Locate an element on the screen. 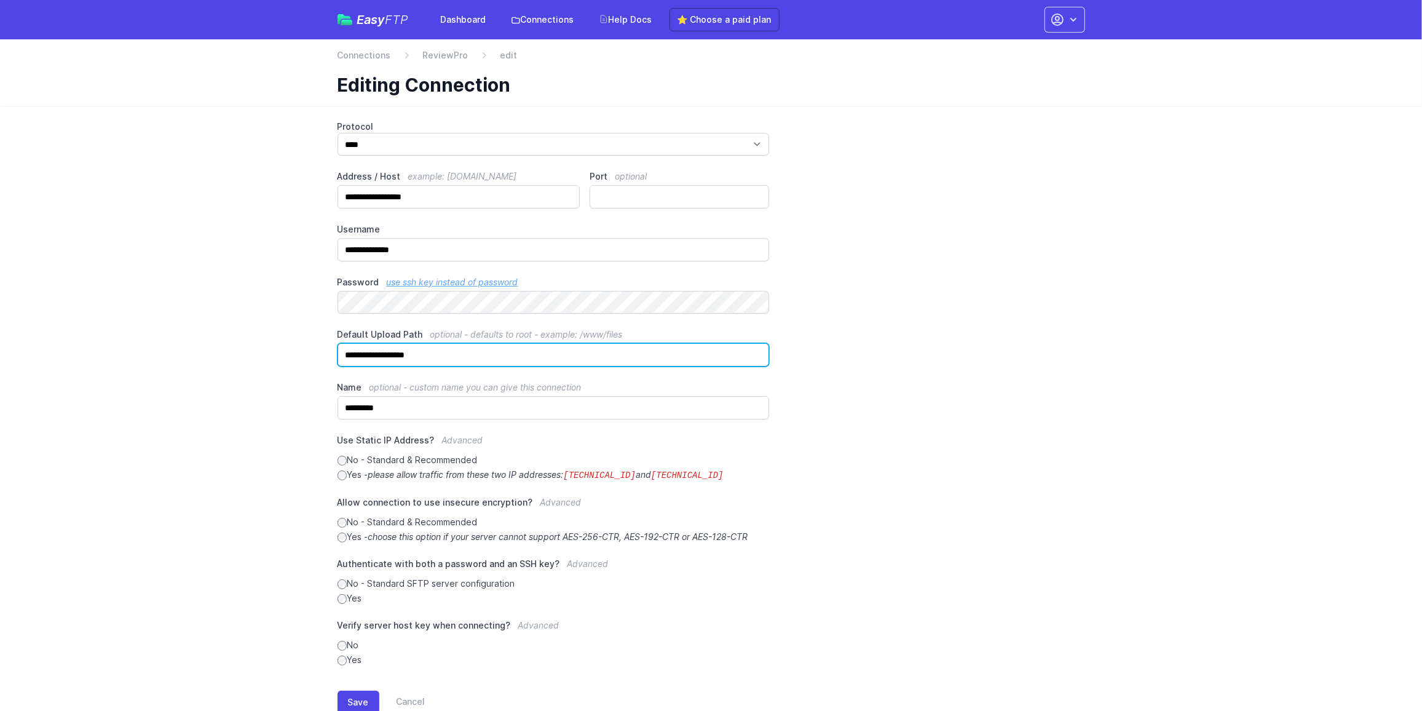 The width and height of the screenshot is (1422, 711). span: Easy is located at coordinates (383, 20).